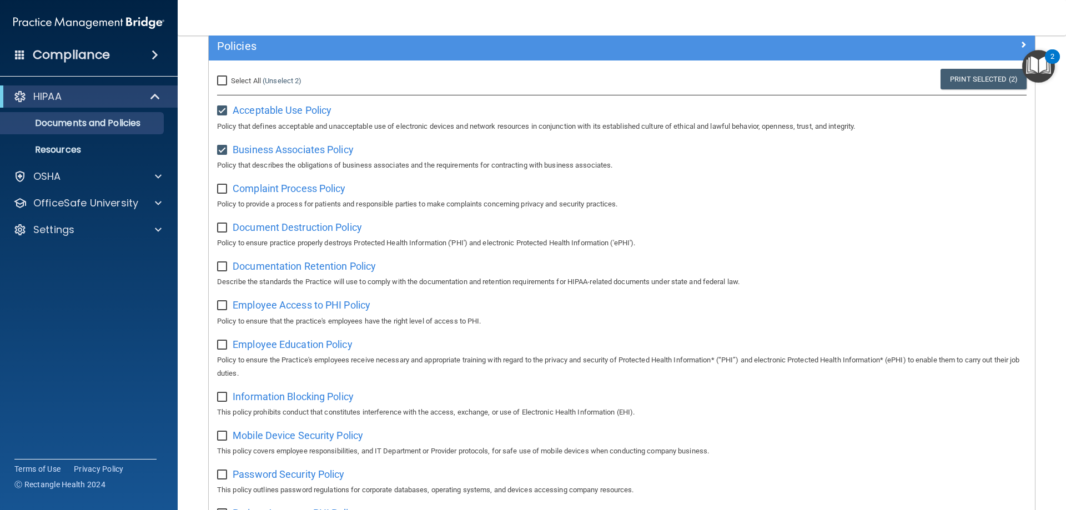 This screenshot has width=1066, height=510. Describe the element at coordinates (293, 396) in the screenshot. I see `span: Information Blocking Policy` at that location.